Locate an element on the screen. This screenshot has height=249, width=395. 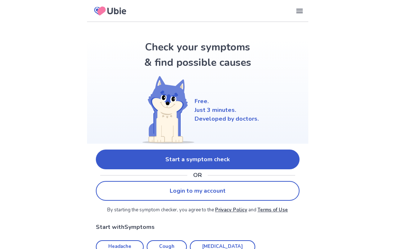
p: Start with Symptoms is located at coordinates (198, 227).